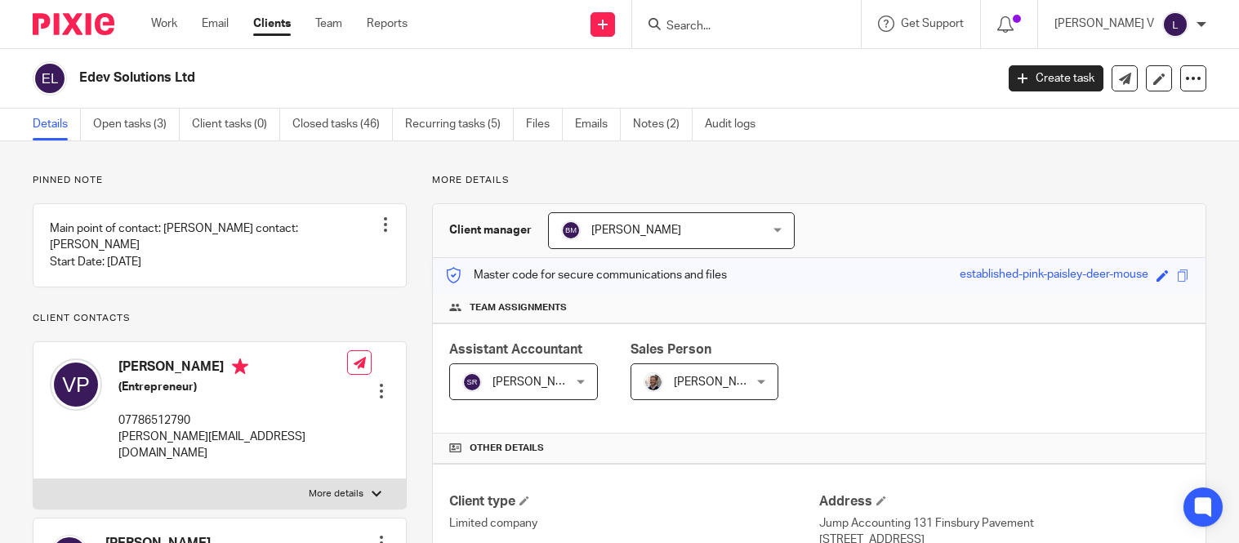 This screenshot has height=543, width=1239. Describe the element at coordinates (739, 27) in the screenshot. I see `input: Search` at that location.